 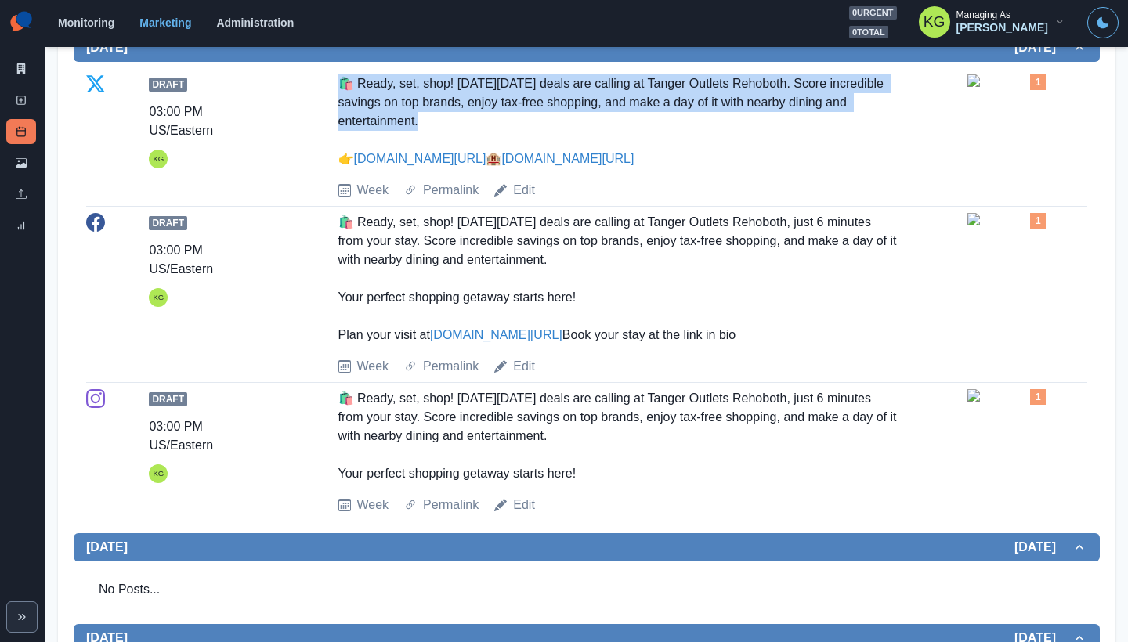 I want to click on a: Uploads, so click(x=21, y=194).